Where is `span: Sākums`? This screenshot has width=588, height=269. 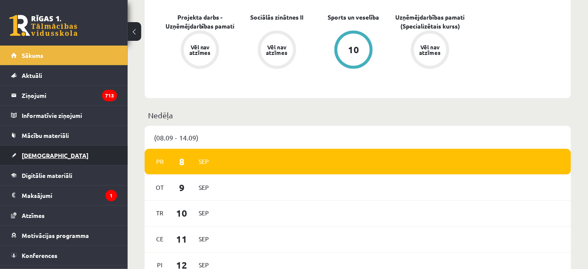 span: Sākums is located at coordinates (32, 55).